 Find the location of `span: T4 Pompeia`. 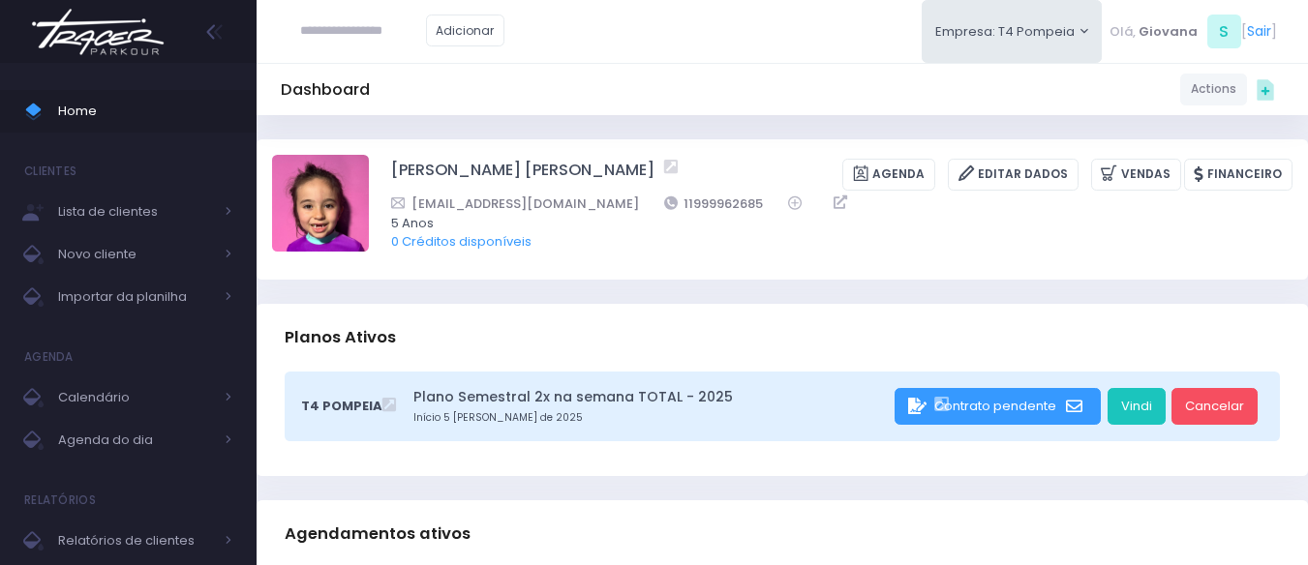

span: T4 Pompeia is located at coordinates (342, 407).